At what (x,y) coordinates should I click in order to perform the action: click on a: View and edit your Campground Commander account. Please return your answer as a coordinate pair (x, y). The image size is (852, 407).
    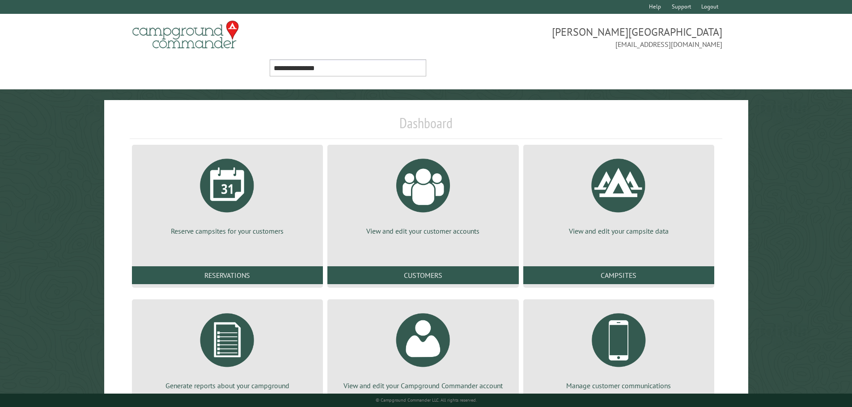
    Looking at the image, I should click on (423, 349).